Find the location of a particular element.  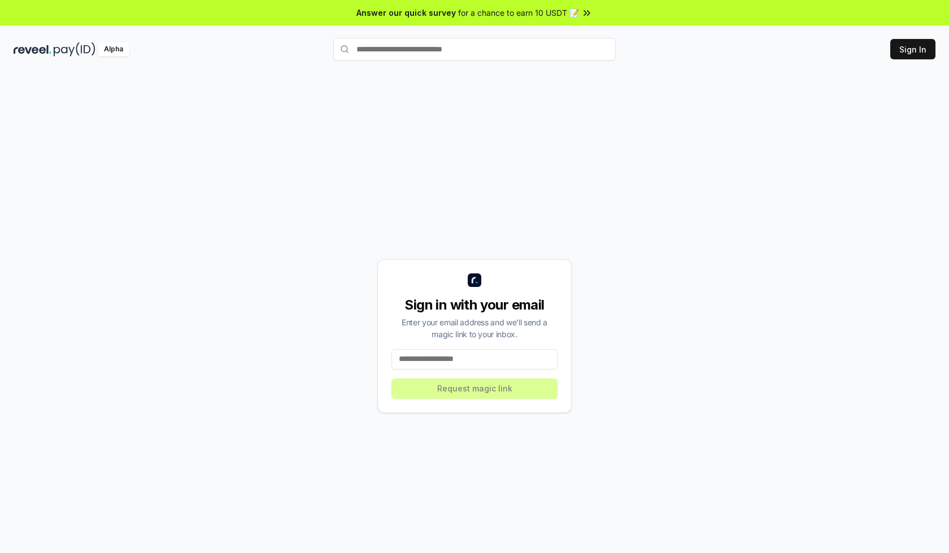

img: pay_id is located at coordinates (75, 49).